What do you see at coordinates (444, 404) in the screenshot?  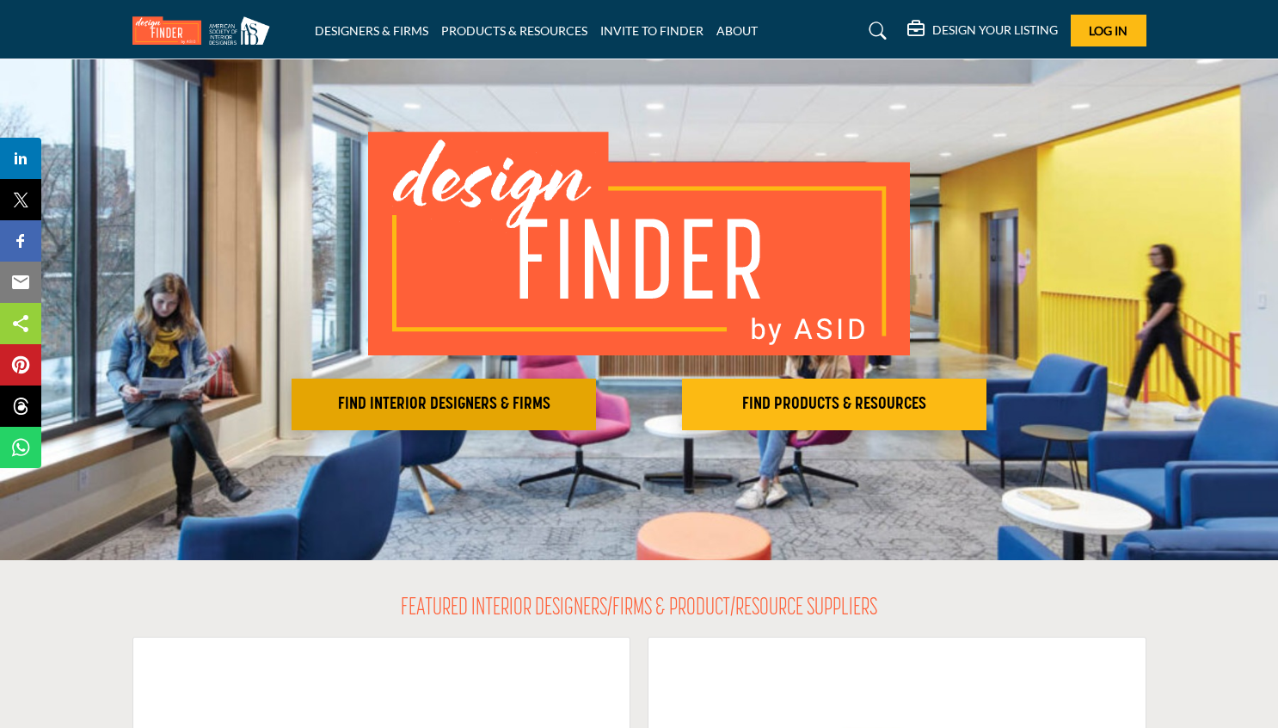 I see `h2: FIND INTERIOR DESIGNERS & FIRMS` at bounding box center [444, 404].